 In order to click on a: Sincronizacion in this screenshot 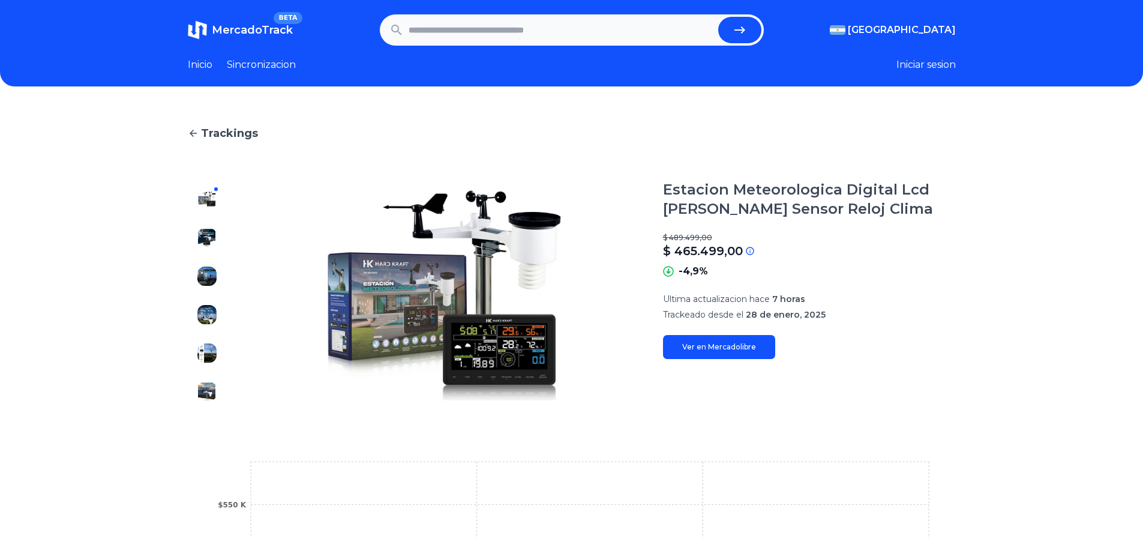, I will do `click(261, 65)`.